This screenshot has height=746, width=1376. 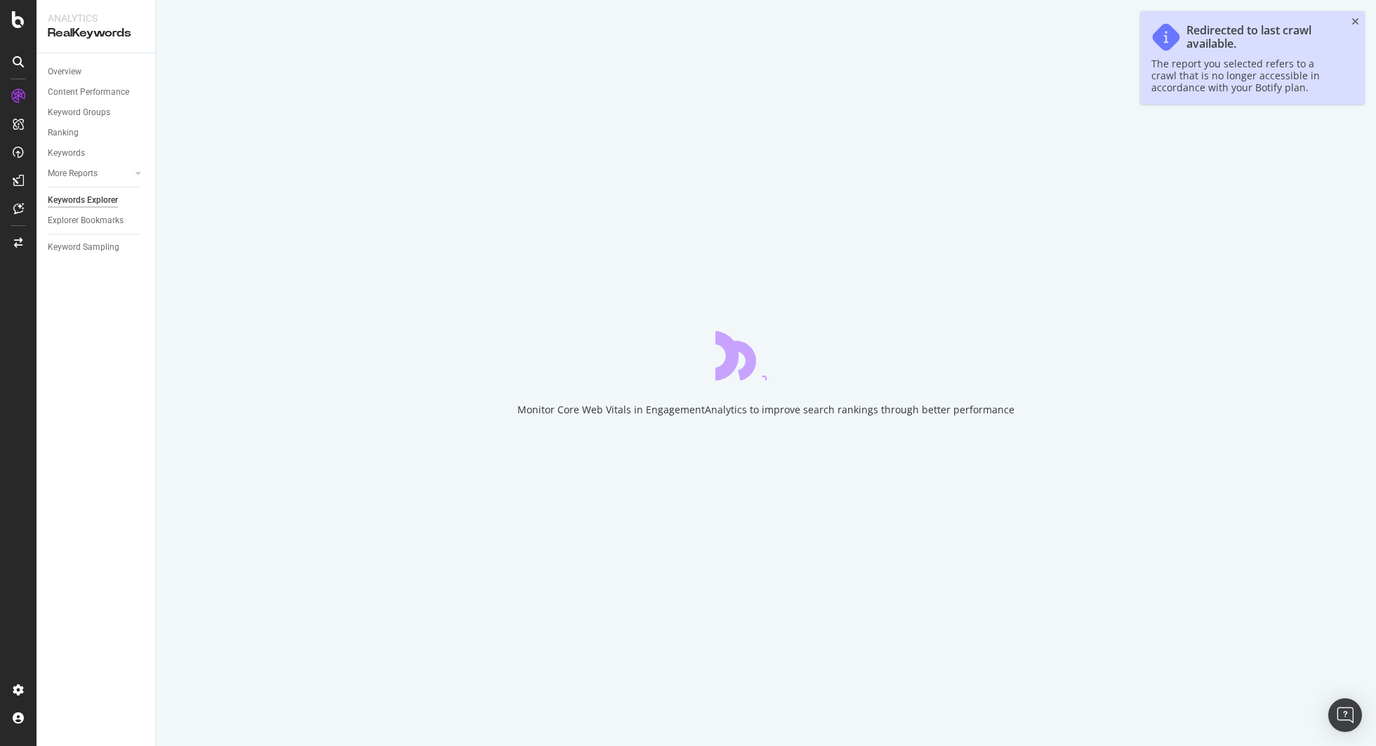 I want to click on div: Keywords Explorer, so click(x=83, y=200).